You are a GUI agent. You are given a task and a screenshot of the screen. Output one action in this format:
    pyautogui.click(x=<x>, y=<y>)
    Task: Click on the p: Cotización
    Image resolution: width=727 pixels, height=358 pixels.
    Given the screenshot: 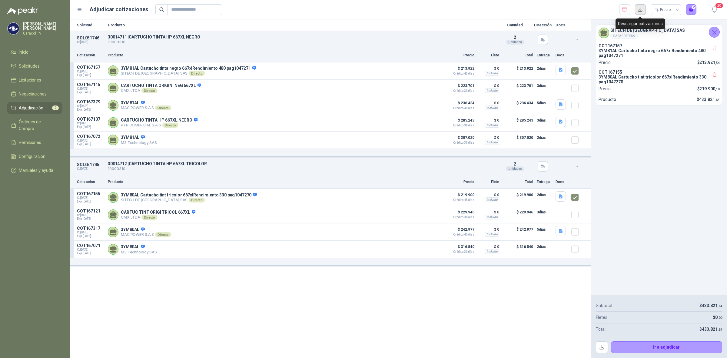 What is the action you would take?
    pyautogui.click(x=91, y=55)
    